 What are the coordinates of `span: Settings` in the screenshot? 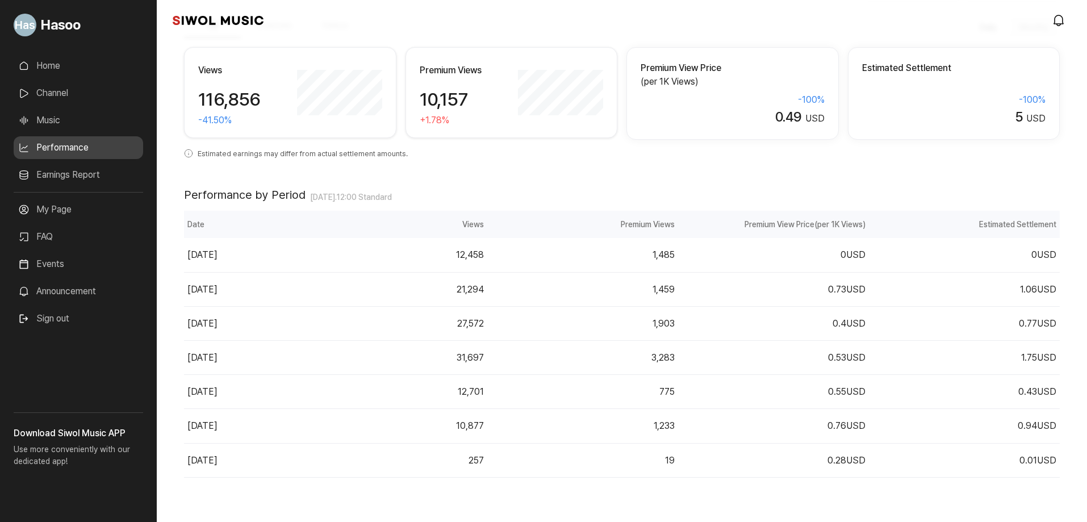 It's located at (182, 382).